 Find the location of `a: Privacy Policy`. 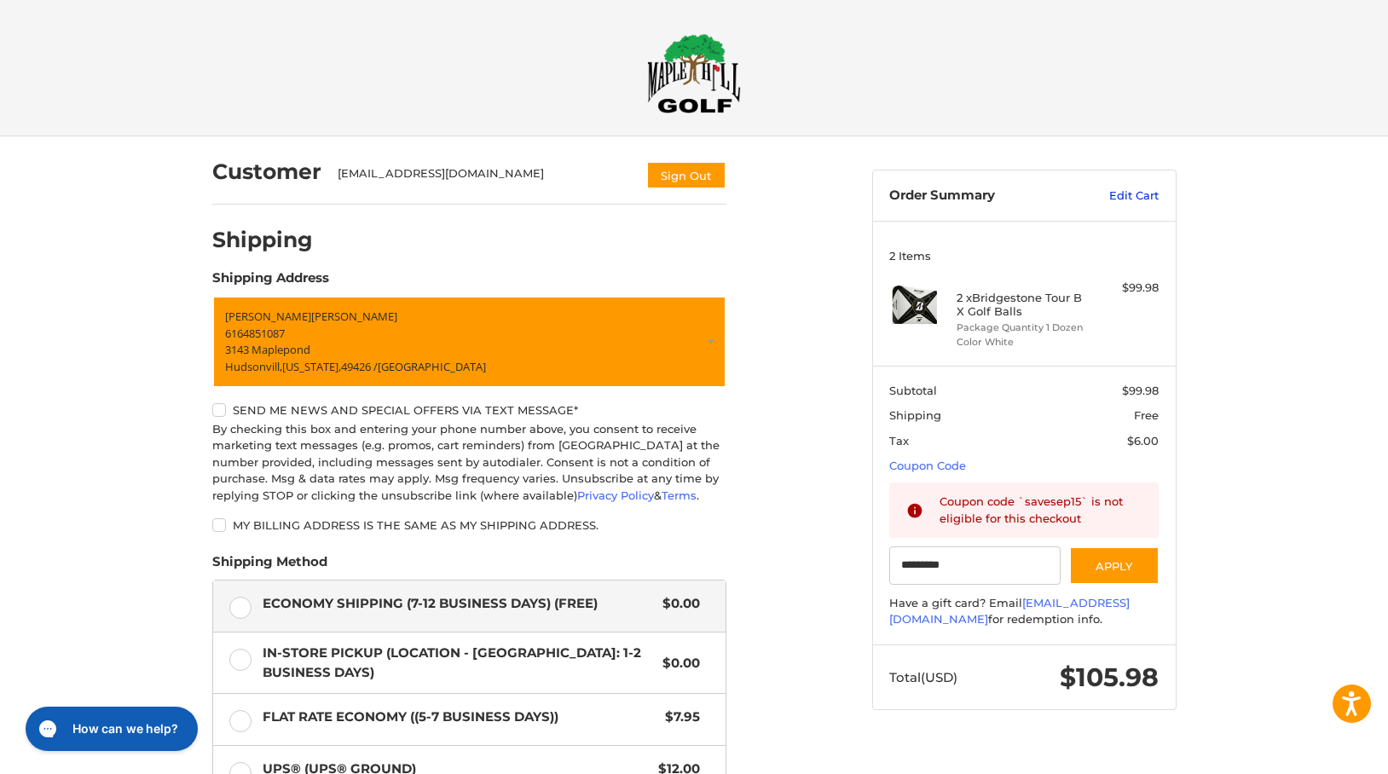

a: Privacy Policy is located at coordinates (616, 495).